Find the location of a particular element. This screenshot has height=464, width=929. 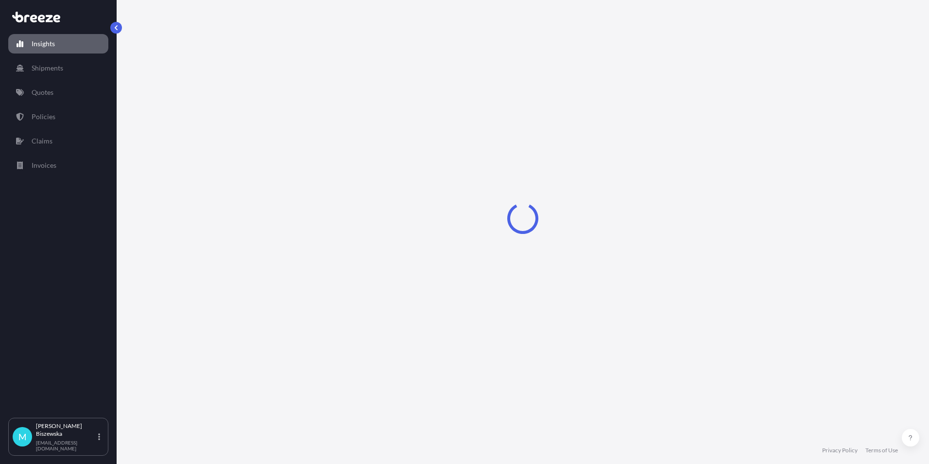

a: Policies is located at coordinates (58, 117).